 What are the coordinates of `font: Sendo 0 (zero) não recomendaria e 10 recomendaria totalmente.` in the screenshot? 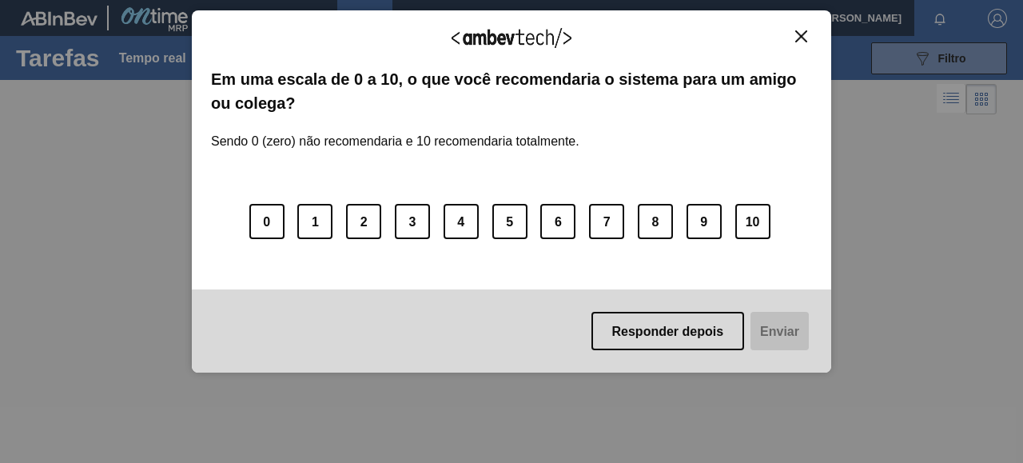 It's located at (395, 141).